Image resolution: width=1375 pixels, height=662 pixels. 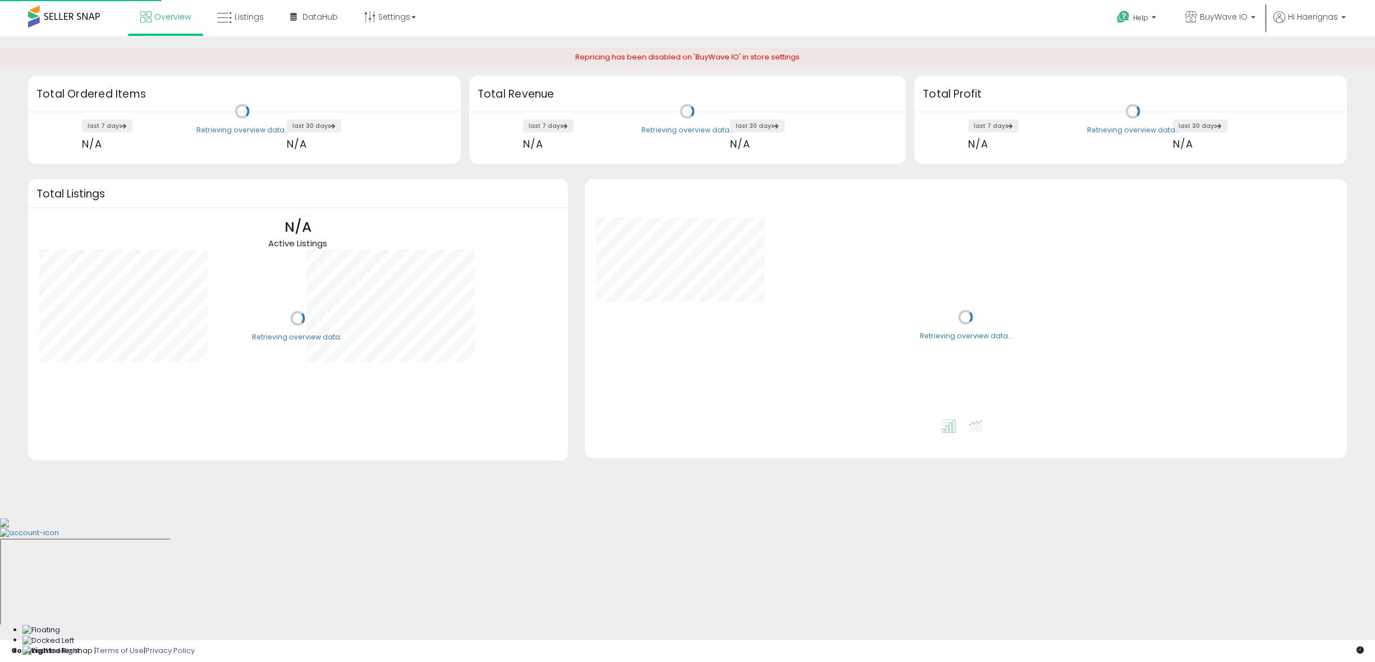 I want to click on img: Docked Right, so click(x=51, y=651).